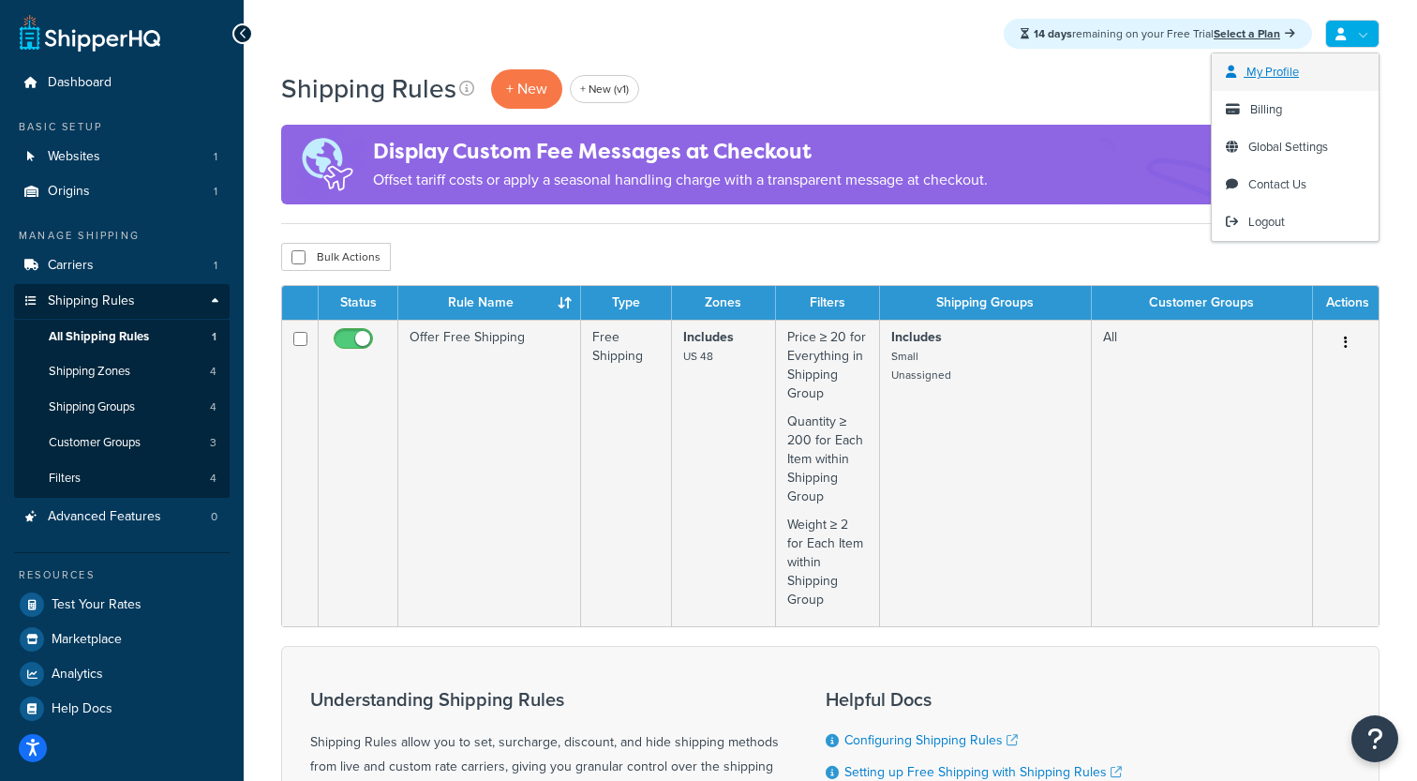 The width and height of the screenshot is (1417, 781). What do you see at coordinates (723, 303) in the screenshot?
I see `th: Zones` at bounding box center [723, 303].